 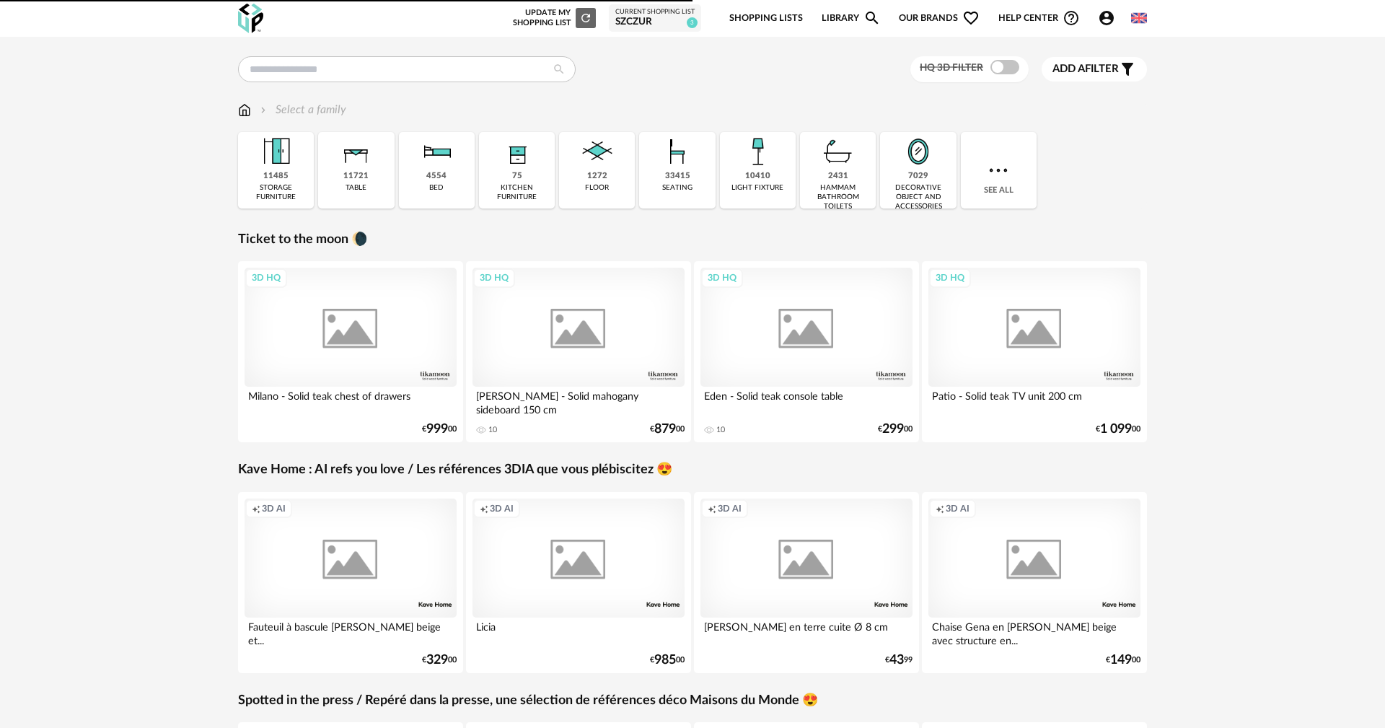 I want to click on span: Heart Outline icon, so click(x=971, y=18).